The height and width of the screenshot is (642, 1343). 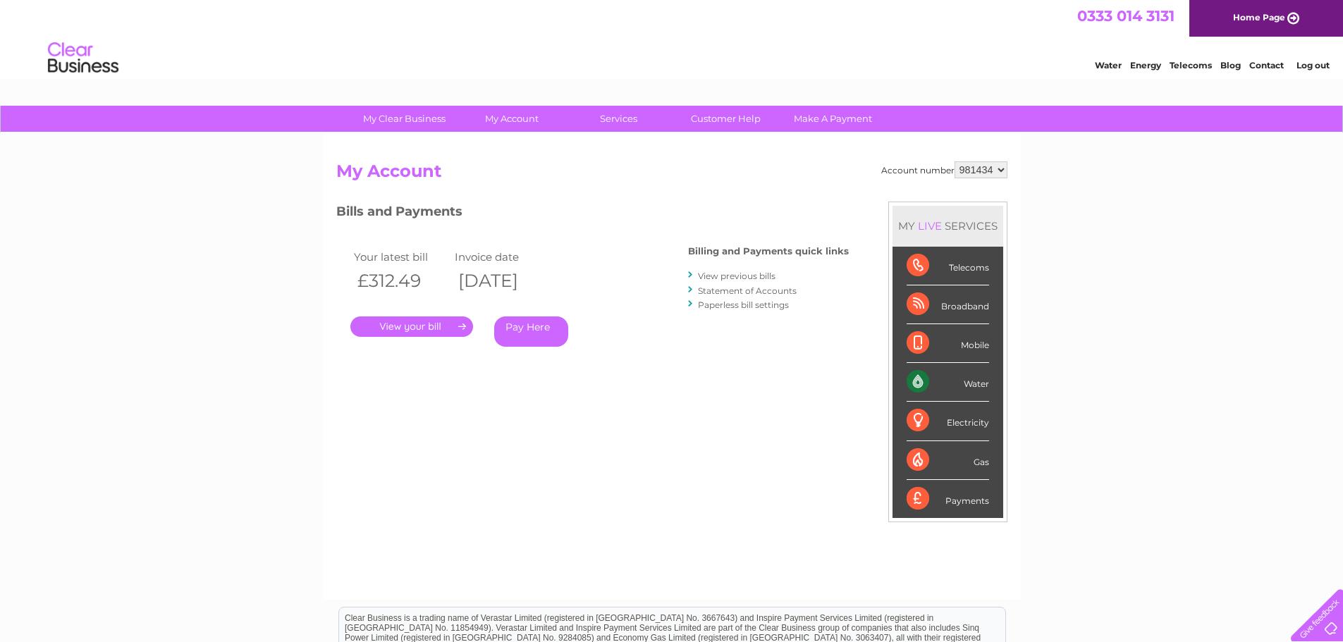 I want to click on span: 0333 014 3131, so click(x=1126, y=16).